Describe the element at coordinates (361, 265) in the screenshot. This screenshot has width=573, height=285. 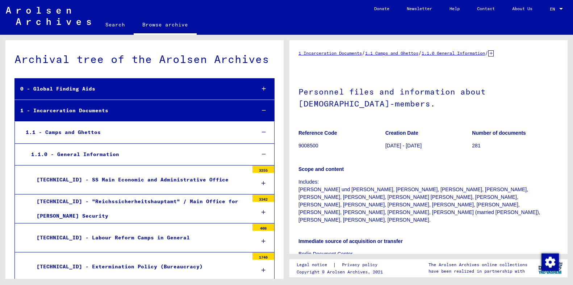
I see `a: Privacy policy` at that location.